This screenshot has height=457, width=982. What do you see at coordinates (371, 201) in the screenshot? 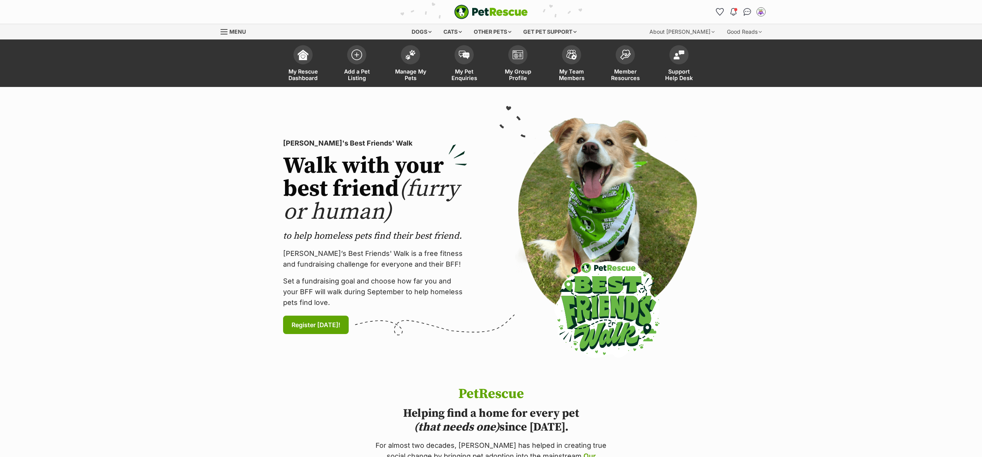
I see `span: (furry or human)` at bounding box center [371, 201].